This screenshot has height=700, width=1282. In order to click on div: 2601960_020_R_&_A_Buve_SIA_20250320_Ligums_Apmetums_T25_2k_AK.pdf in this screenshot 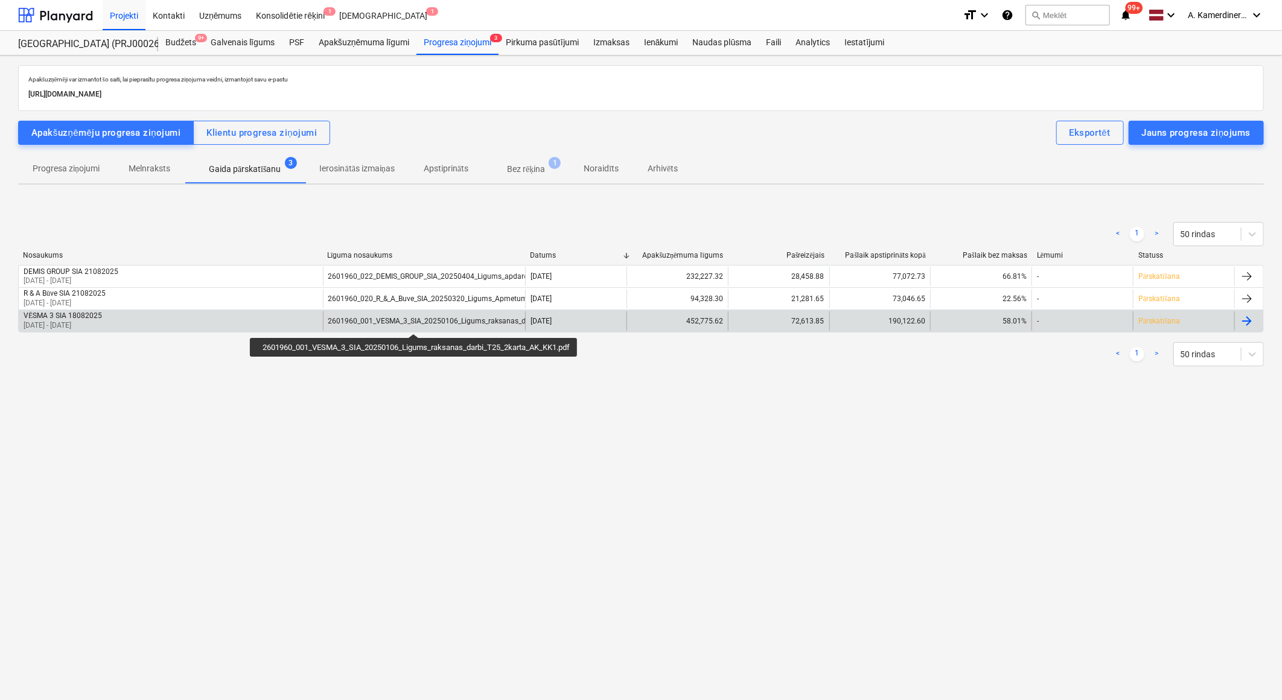, I will do `click(456, 299)`.